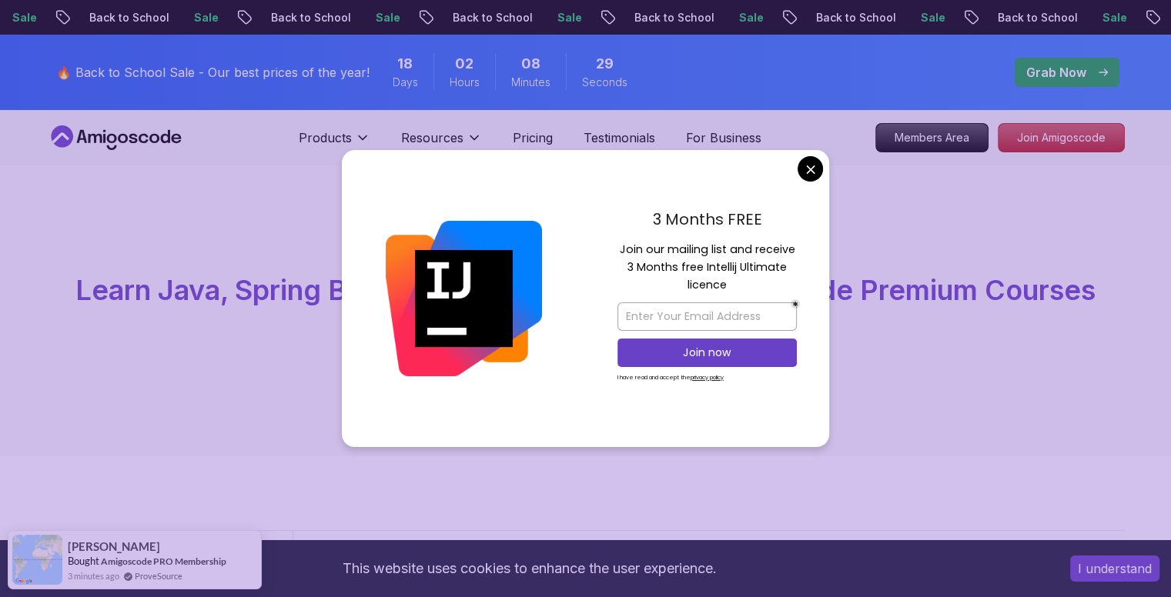 The width and height of the screenshot is (1171, 597). What do you see at coordinates (932, 138) in the screenshot?
I see `a: Members Area` at bounding box center [932, 138].